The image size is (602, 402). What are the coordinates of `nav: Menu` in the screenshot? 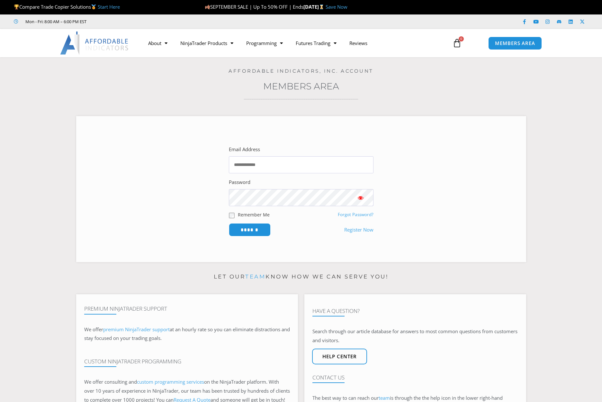 It's located at (294, 43).